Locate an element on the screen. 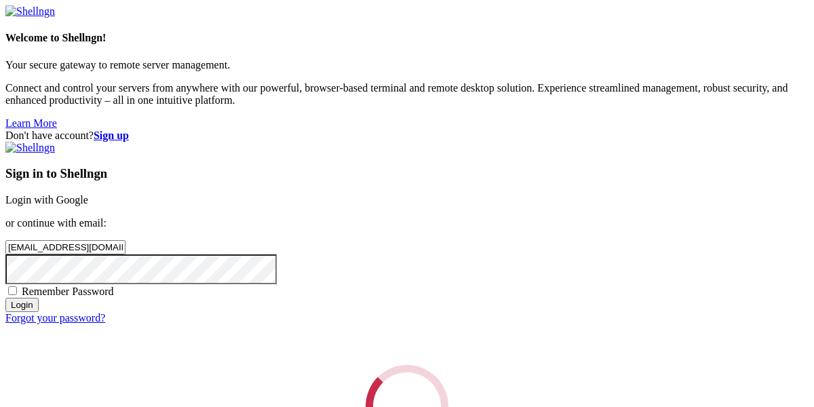 The image size is (814, 407). span: Remember Password is located at coordinates (68, 291).